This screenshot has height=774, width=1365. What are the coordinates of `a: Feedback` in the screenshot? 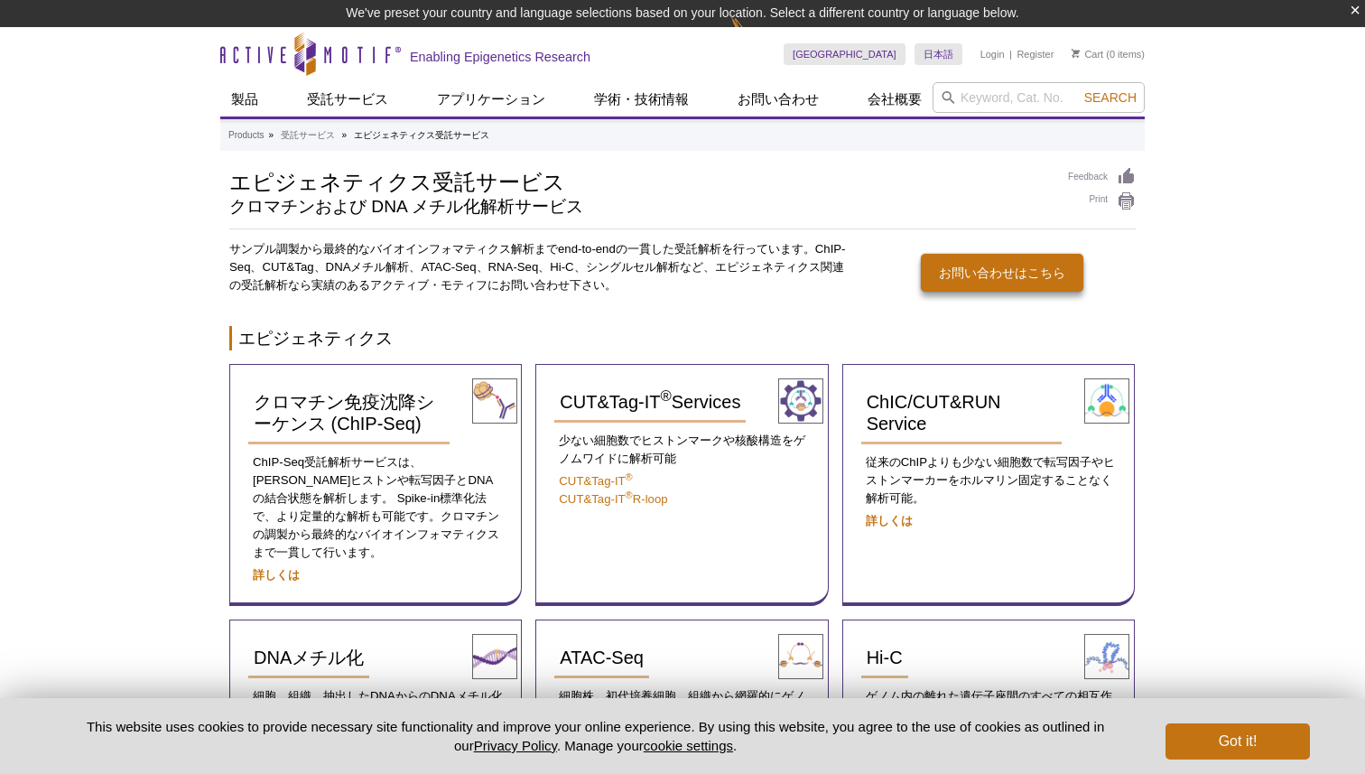 It's located at (1102, 177).